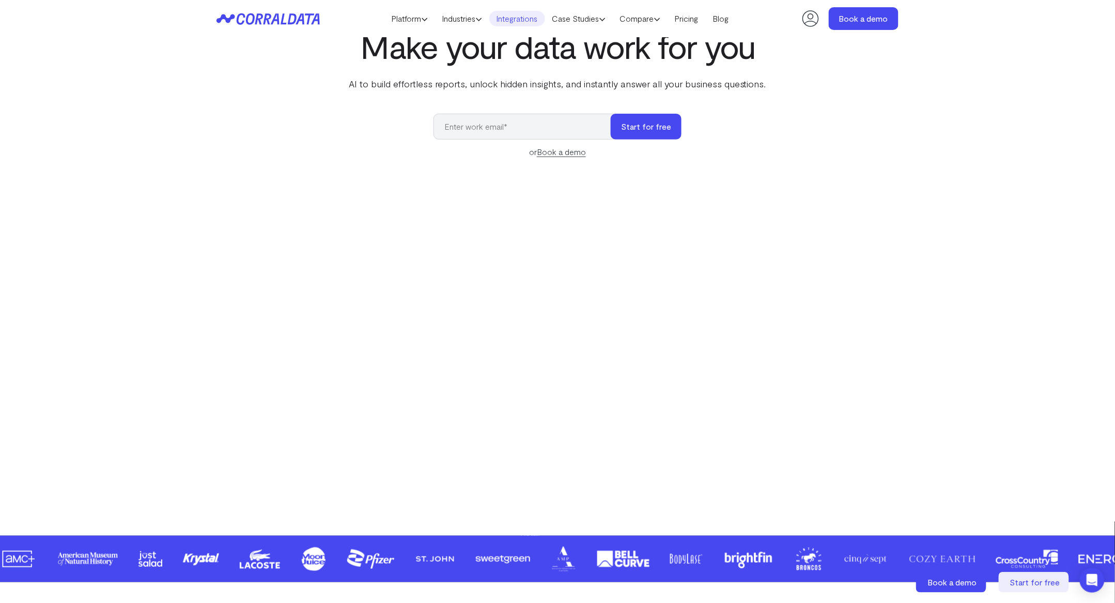 This screenshot has height=603, width=1115. I want to click on span: Start for free, so click(1035, 582).